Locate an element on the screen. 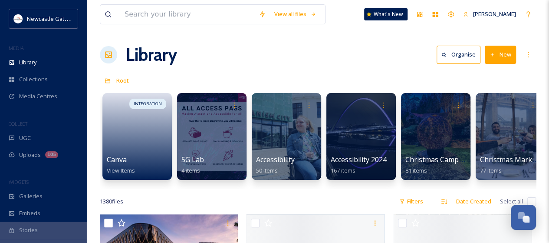  a: Library is located at coordinates (151, 55).